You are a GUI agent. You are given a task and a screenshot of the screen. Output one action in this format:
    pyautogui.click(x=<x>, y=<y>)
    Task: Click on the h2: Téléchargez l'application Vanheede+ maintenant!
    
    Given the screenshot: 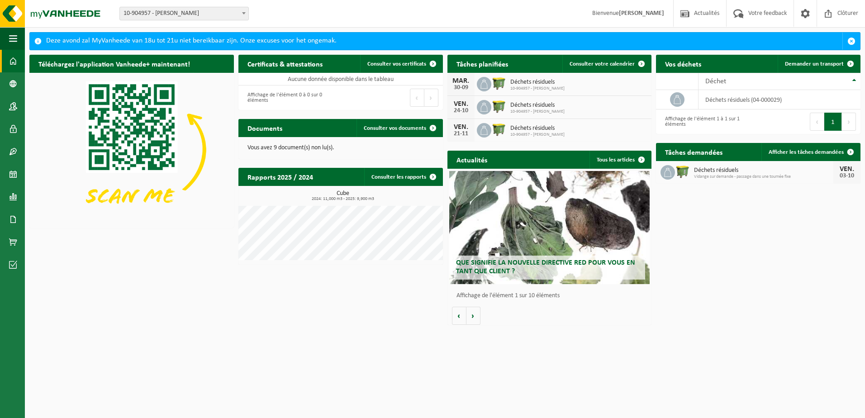 What is the action you would take?
    pyautogui.click(x=114, y=63)
    